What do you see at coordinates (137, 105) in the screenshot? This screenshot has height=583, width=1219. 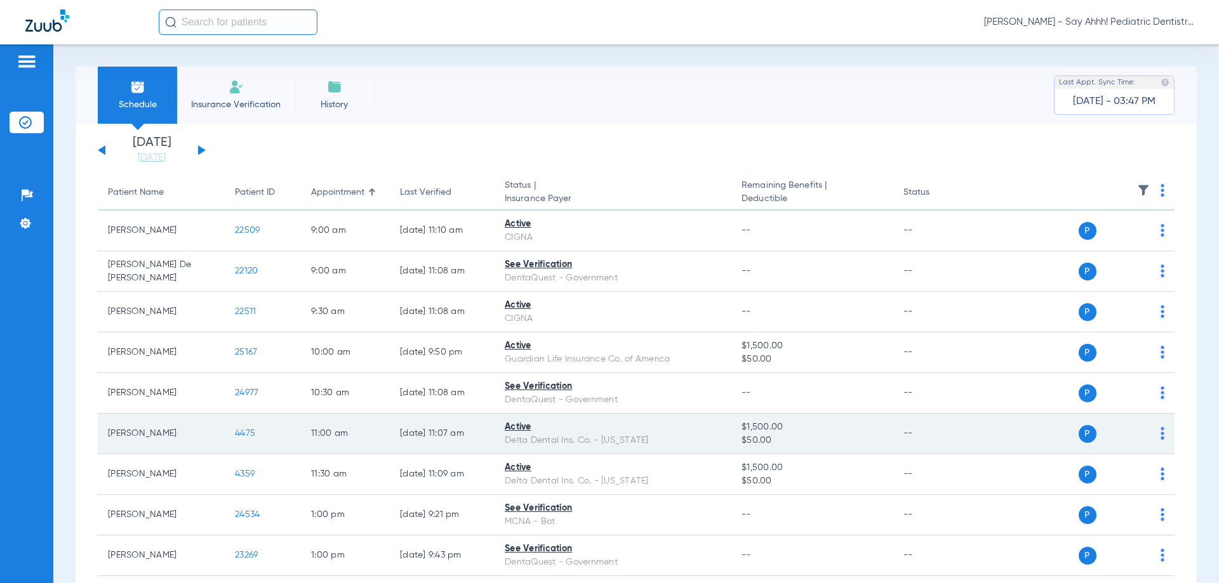 I see `span: Schedule` at bounding box center [137, 105].